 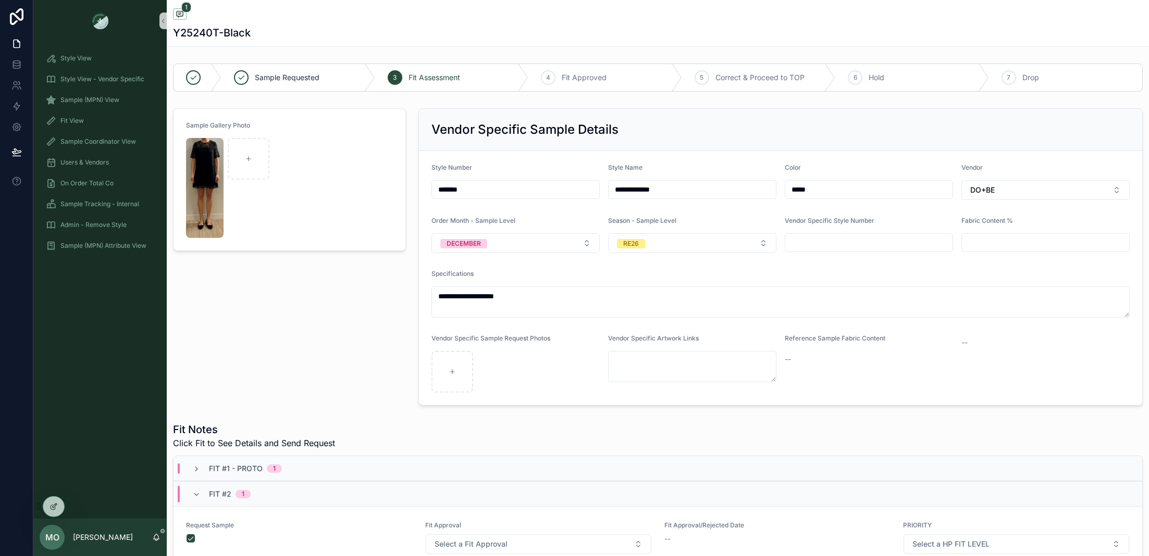 What do you see at coordinates (701, 78) in the screenshot?
I see `span: 5` at bounding box center [701, 78].